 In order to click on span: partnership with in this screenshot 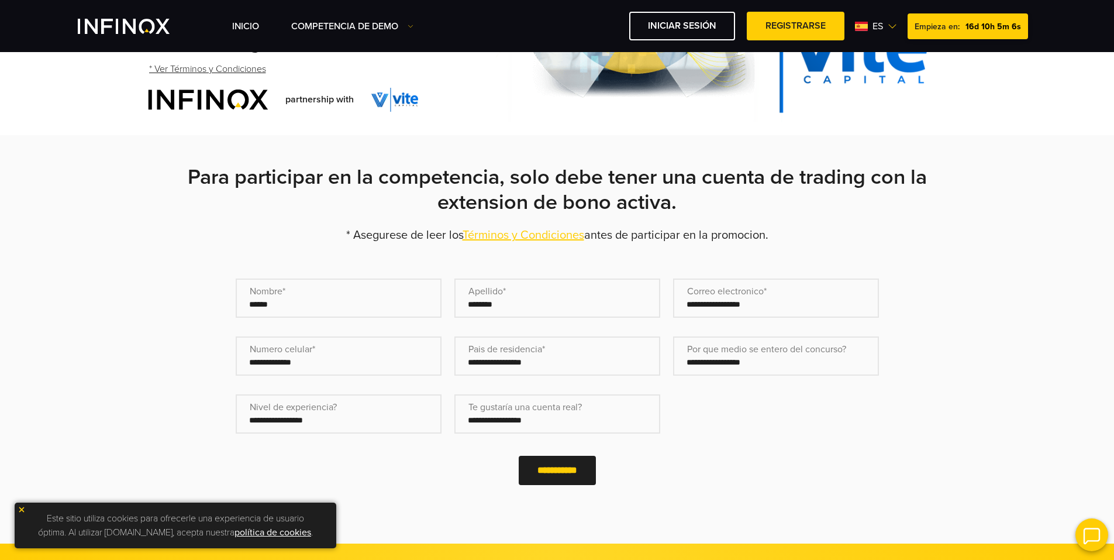, I will do `click(319, 99)`.